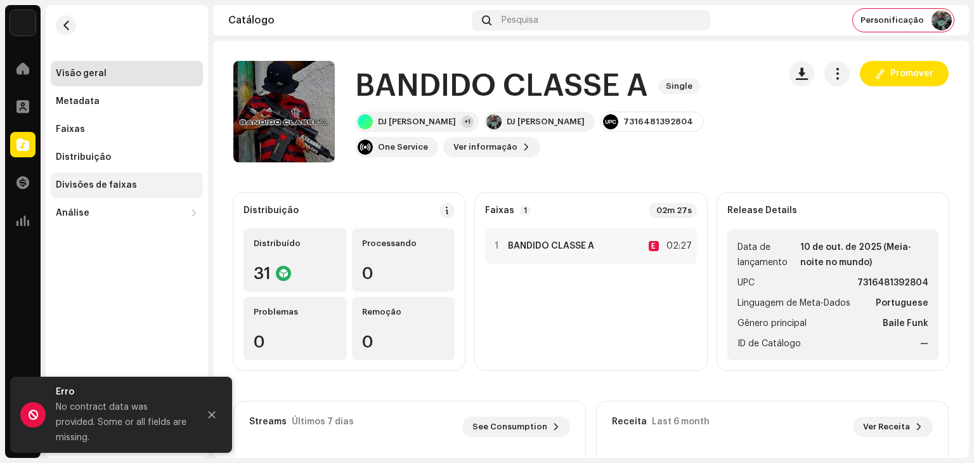 This screenshot has height=463, width=974. Describe the element at coordinates (906, 323) in the screenshot. I see `strong: Baile Funk` at that location.